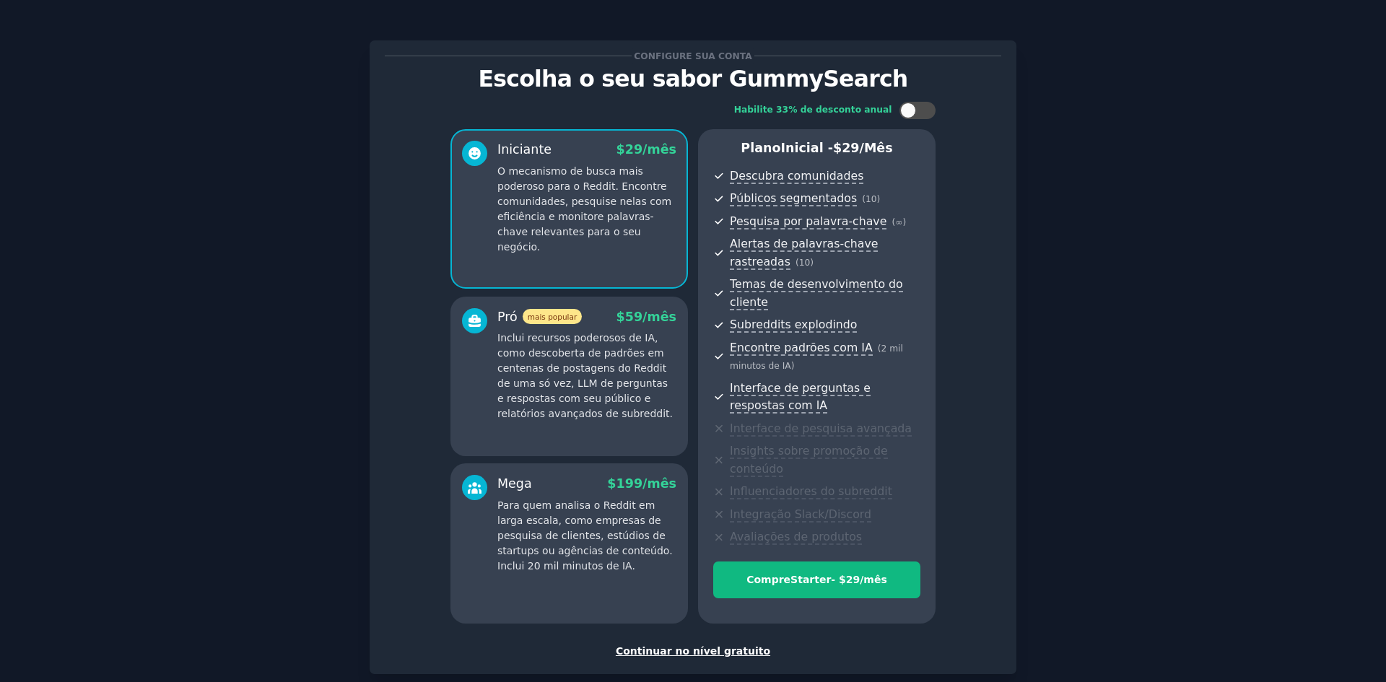  I want to click on font: Avaliações de produtos, so click(795, 536).